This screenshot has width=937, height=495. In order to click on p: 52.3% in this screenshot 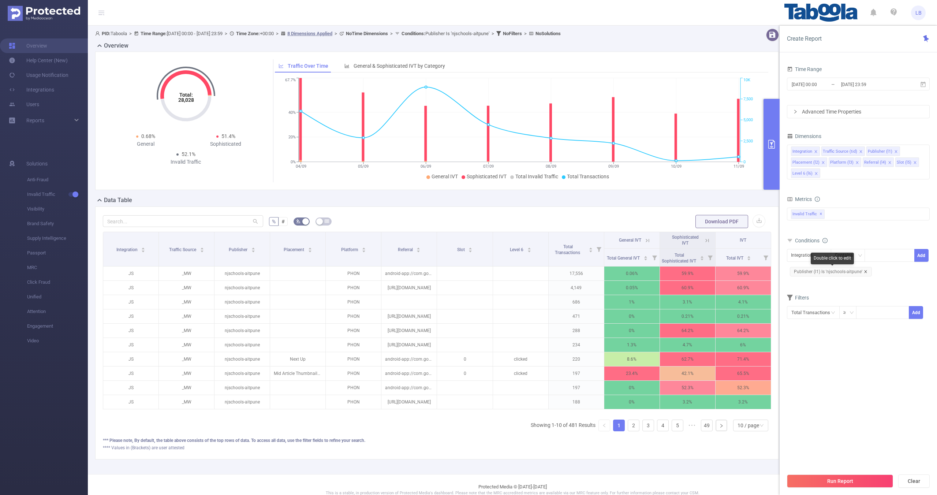, I will do `click(743, 388)`.